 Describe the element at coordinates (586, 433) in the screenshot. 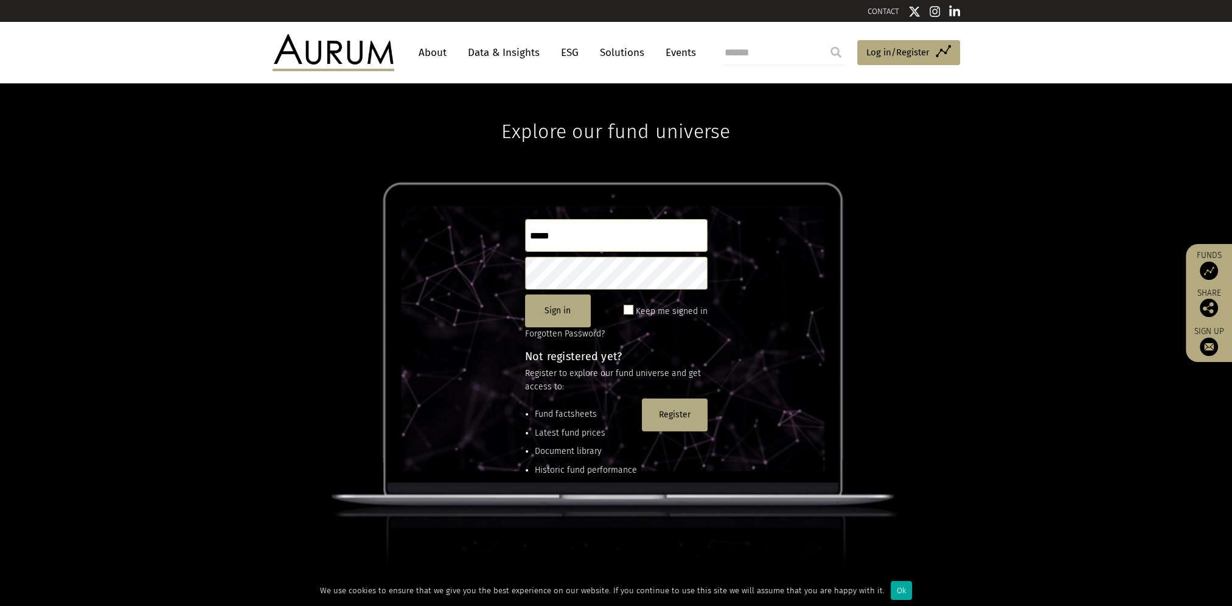

I see `li: Latest fund prices` at that location.